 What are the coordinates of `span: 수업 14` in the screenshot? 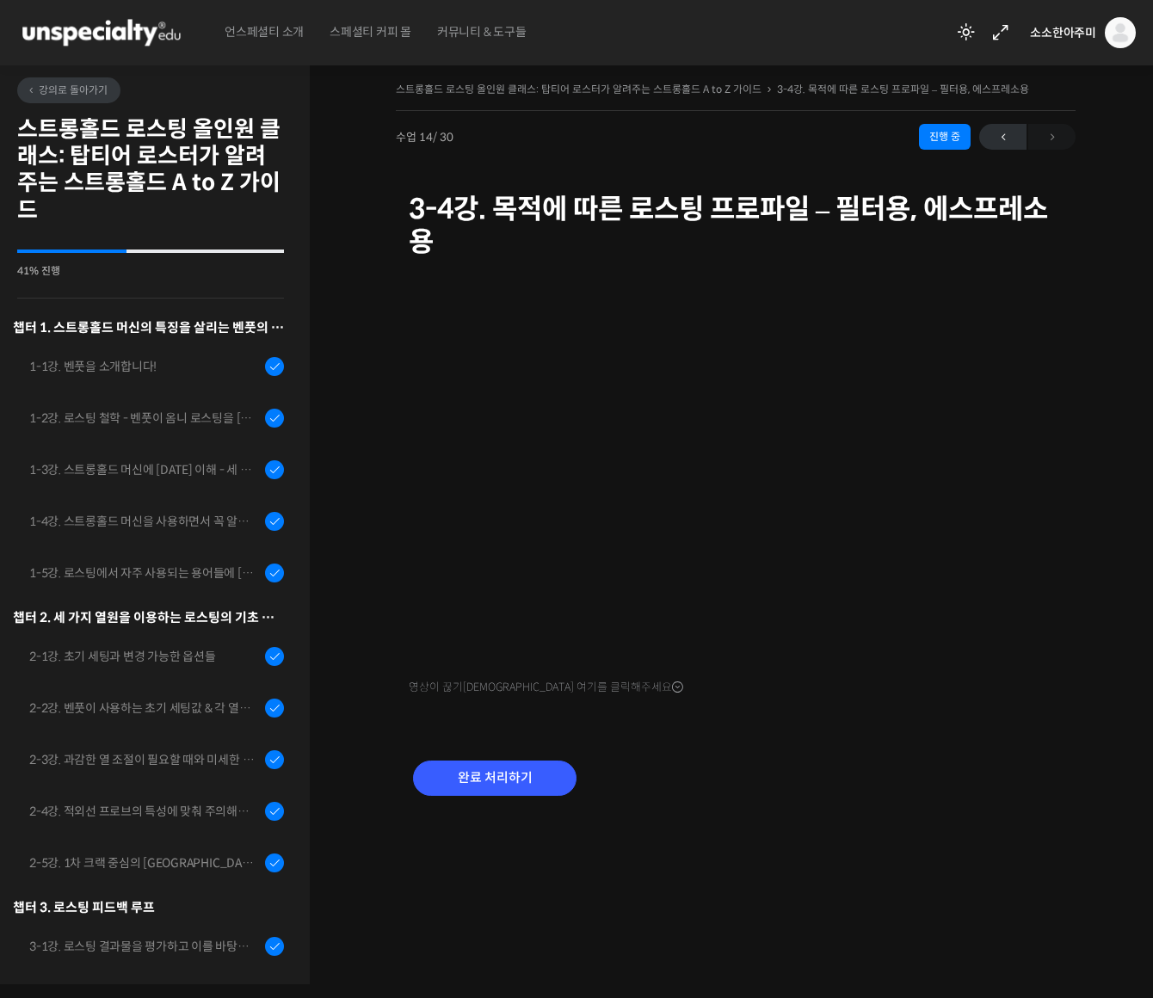 It's located at (424, 137).